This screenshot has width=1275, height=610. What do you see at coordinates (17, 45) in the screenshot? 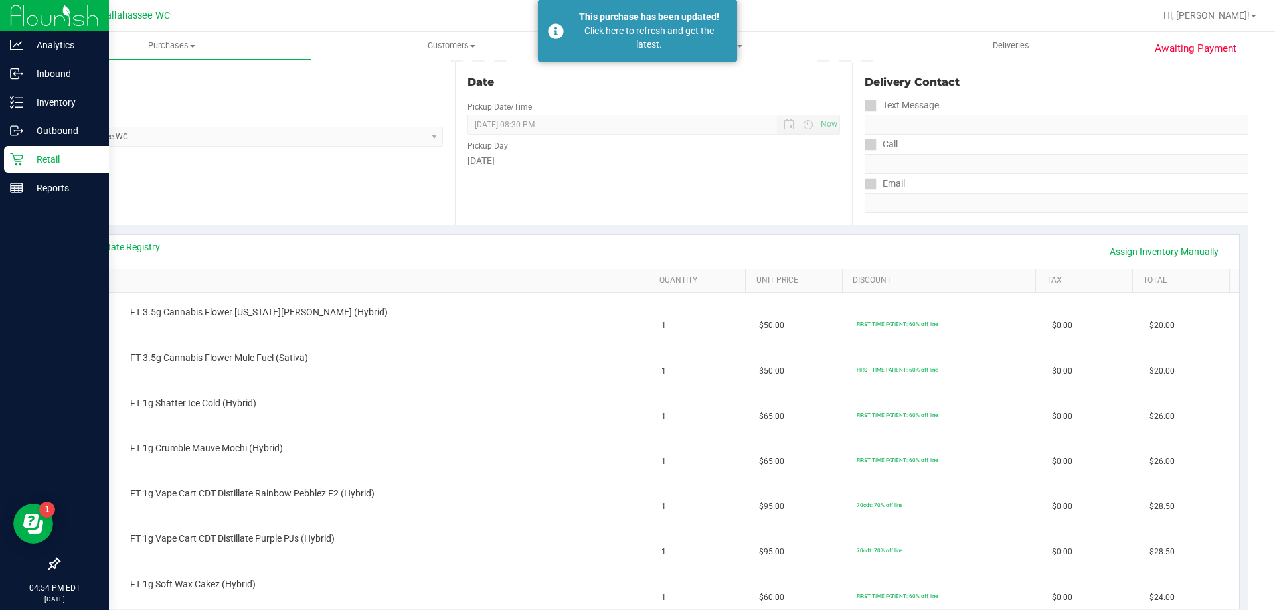
I see `inline-svg: Analytics` at bounding box center [17, 45].